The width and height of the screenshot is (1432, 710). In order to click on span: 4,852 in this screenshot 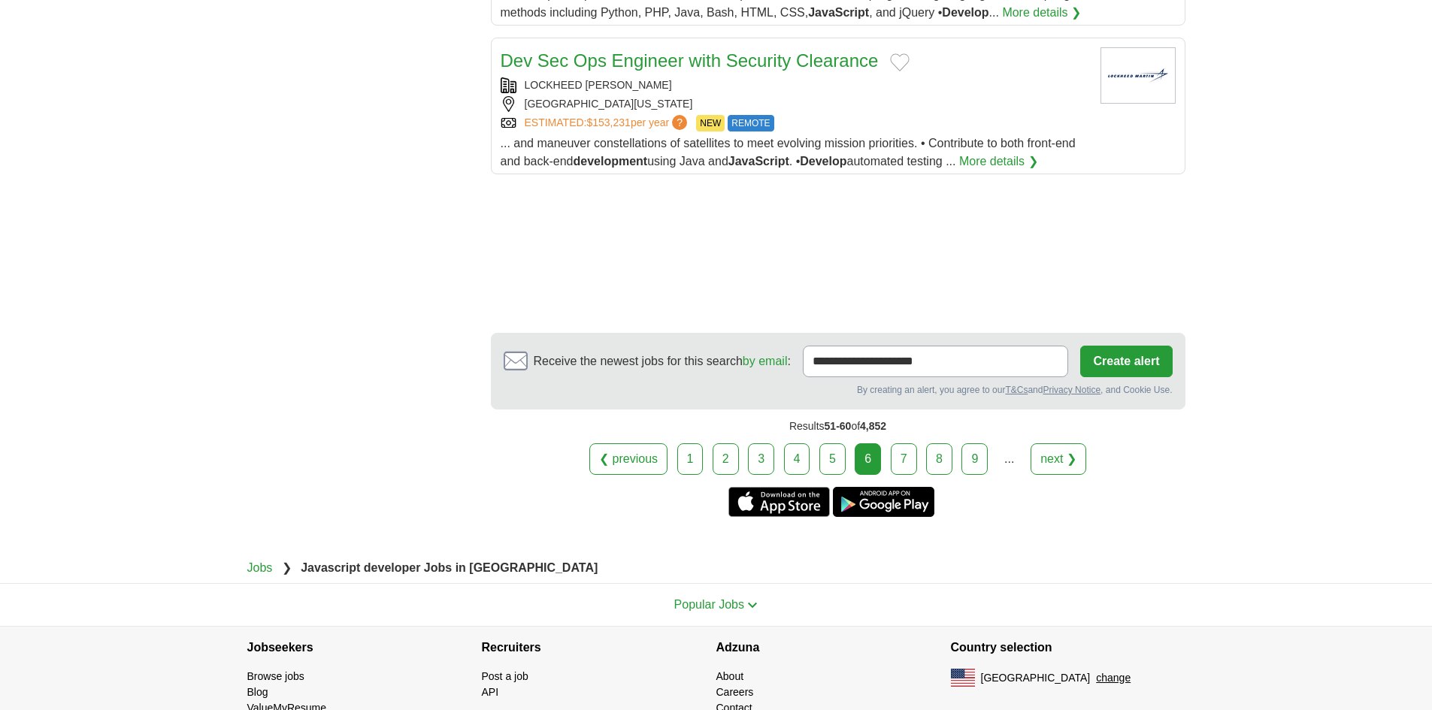, I will do `click(873, 426)`.